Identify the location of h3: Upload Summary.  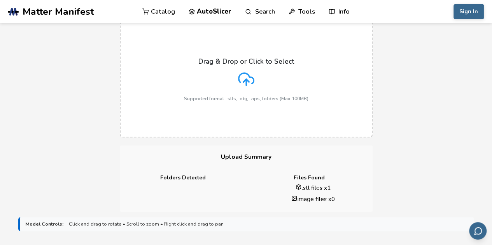
(246, 157).